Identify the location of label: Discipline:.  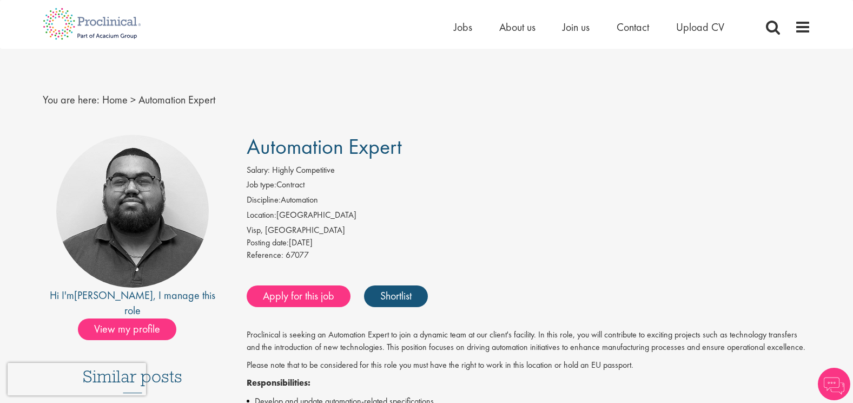
(263, 200).